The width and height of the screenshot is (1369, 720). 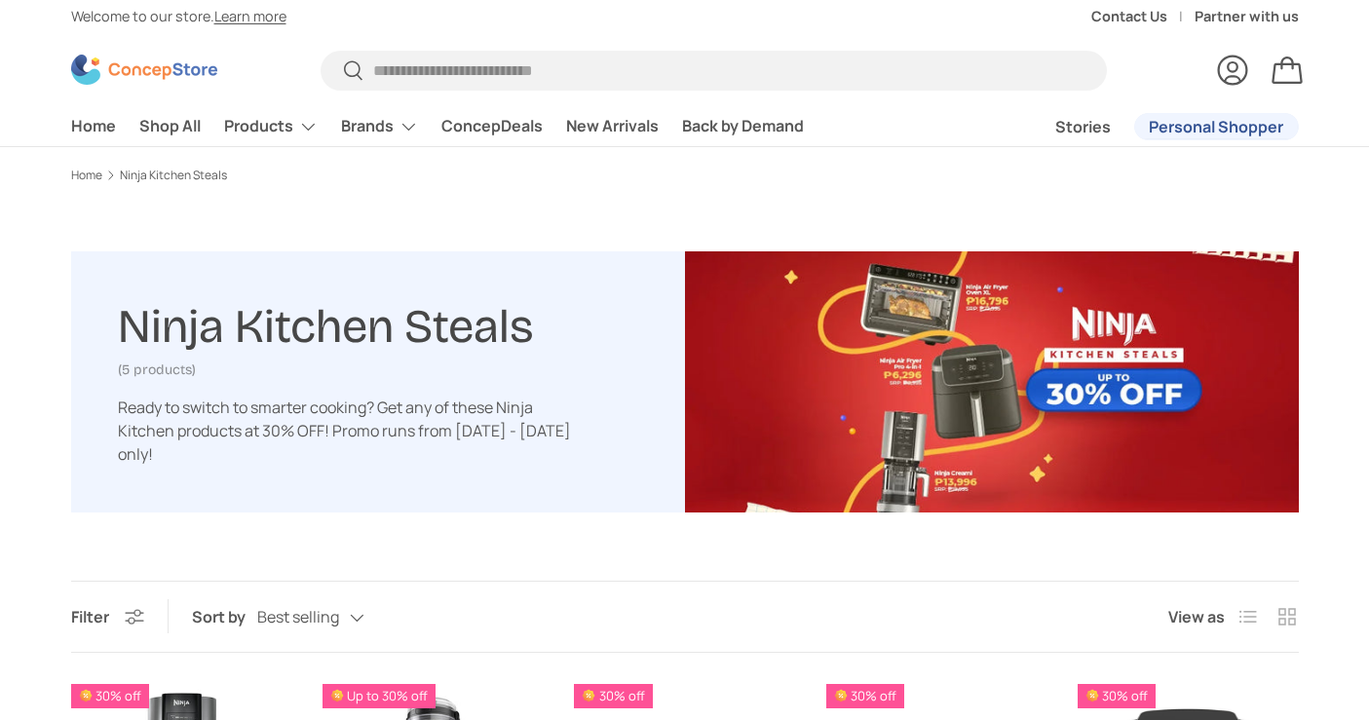 I want to click on button: Filter, so click(x=107, y=617).